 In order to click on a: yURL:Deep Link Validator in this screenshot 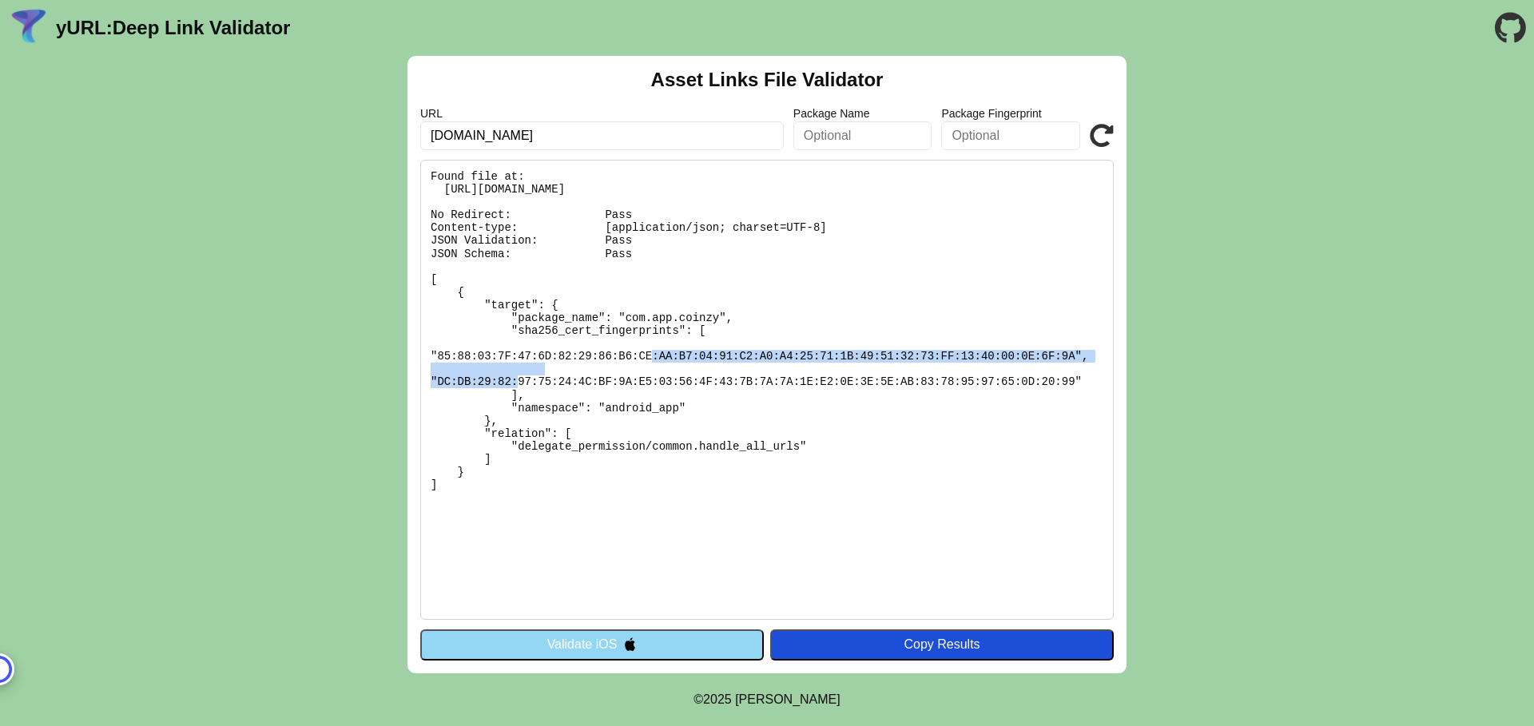, I will do `click(173, 28)`.